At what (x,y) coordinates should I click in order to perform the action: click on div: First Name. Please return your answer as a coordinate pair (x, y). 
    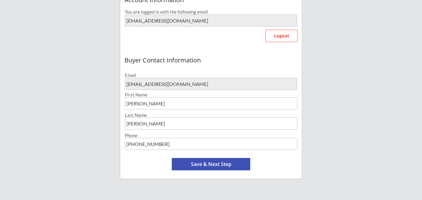
    Looking at the image, I should click on (211, 94).